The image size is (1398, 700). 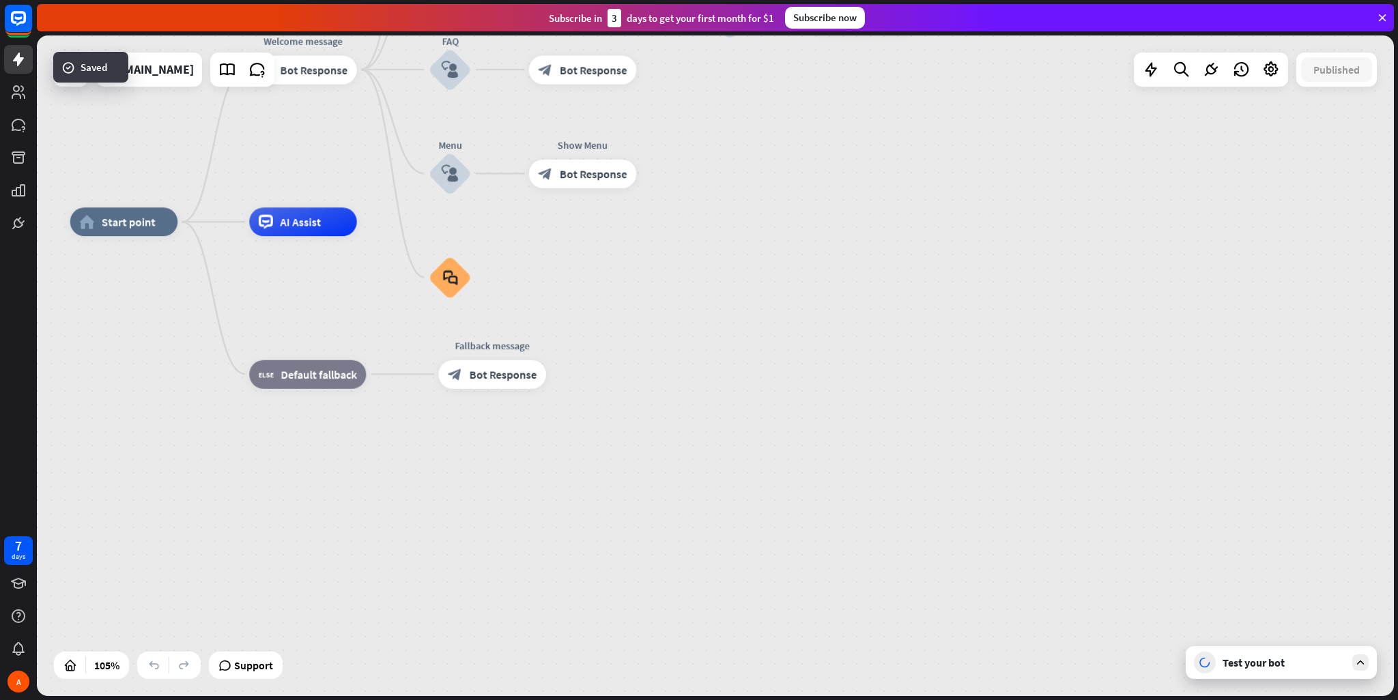 I want to click on div: FAQ, so click(x=450, y=41).